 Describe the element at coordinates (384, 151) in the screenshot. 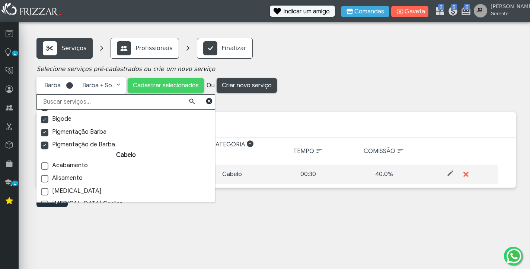

I see `th: Comissão: activate to sort column ascending` at that location.